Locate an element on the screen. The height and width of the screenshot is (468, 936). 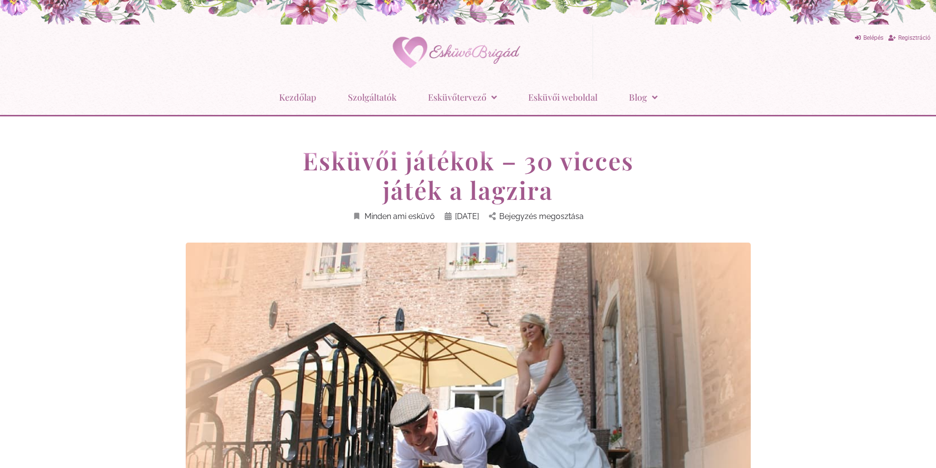
a: Kezdőlap is located at coordinates (298, 97).